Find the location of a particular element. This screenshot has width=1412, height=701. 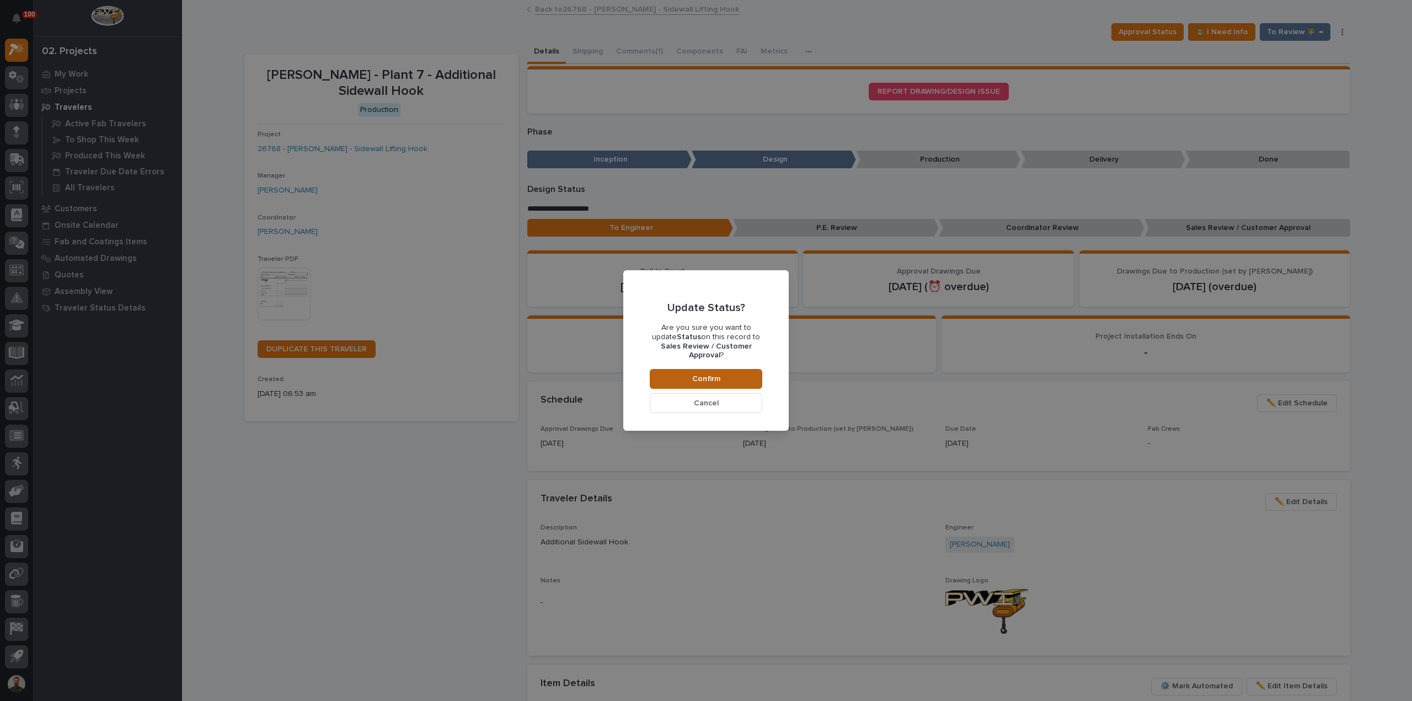

button: Confirm is located at coordinates (706, 379).